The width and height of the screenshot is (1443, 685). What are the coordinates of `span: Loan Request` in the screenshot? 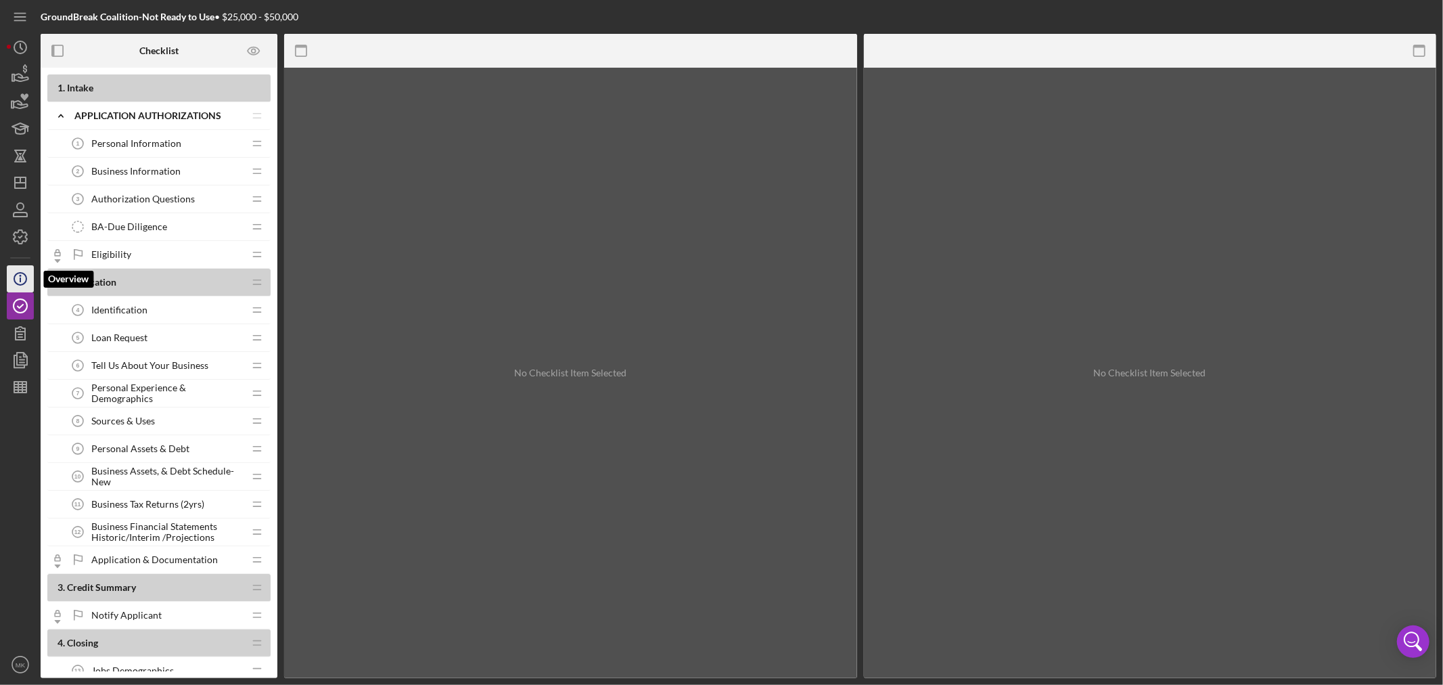 It's located at (119, 338).